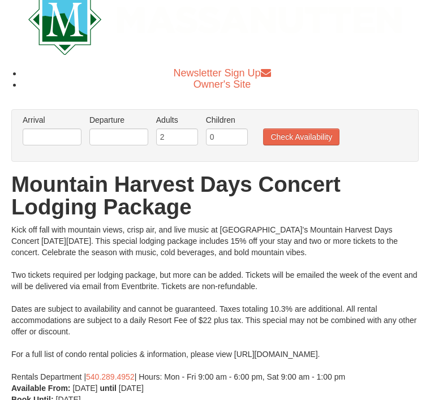  What do you see at coordinates (301, 137) in the screenshot?
I see `button: Check Availability` at bounding box center [301, 137].